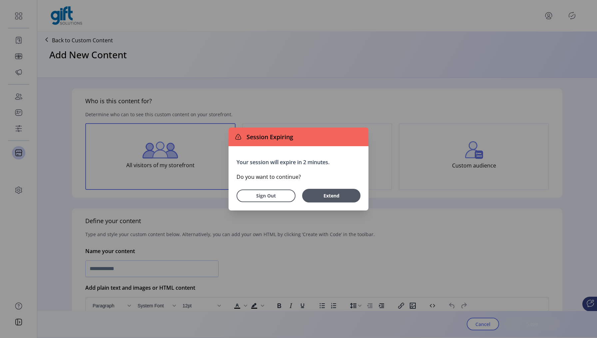 Image resolution: width=597 pixels, height=338 pixels. Describe the element at coordinates (299, 162) in the screenshot. I see `p: Your session will expire in 2 minutes.` at that location.